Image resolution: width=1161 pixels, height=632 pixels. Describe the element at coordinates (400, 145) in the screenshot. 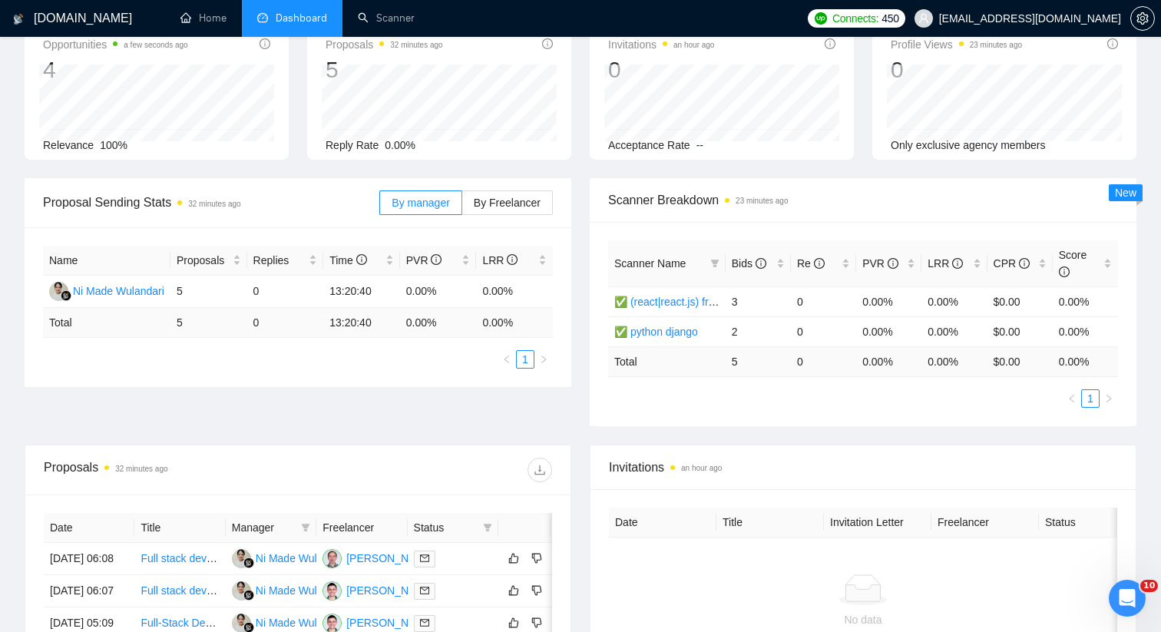

I see `span: 0.00%` at that location.